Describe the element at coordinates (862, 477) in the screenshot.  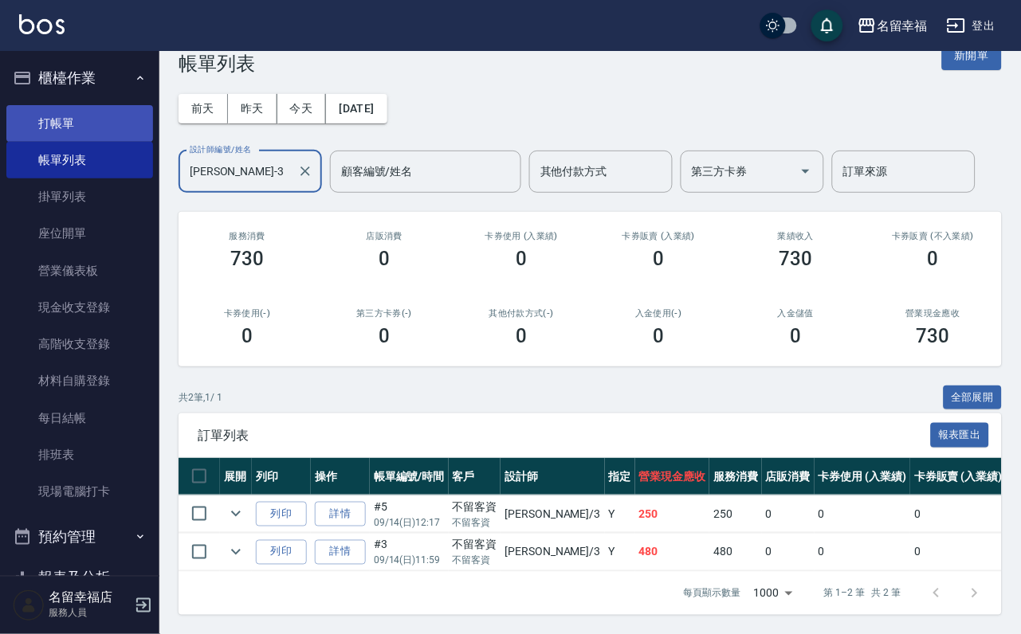
I see `th: 卡券使用 (入業績)` at that location.